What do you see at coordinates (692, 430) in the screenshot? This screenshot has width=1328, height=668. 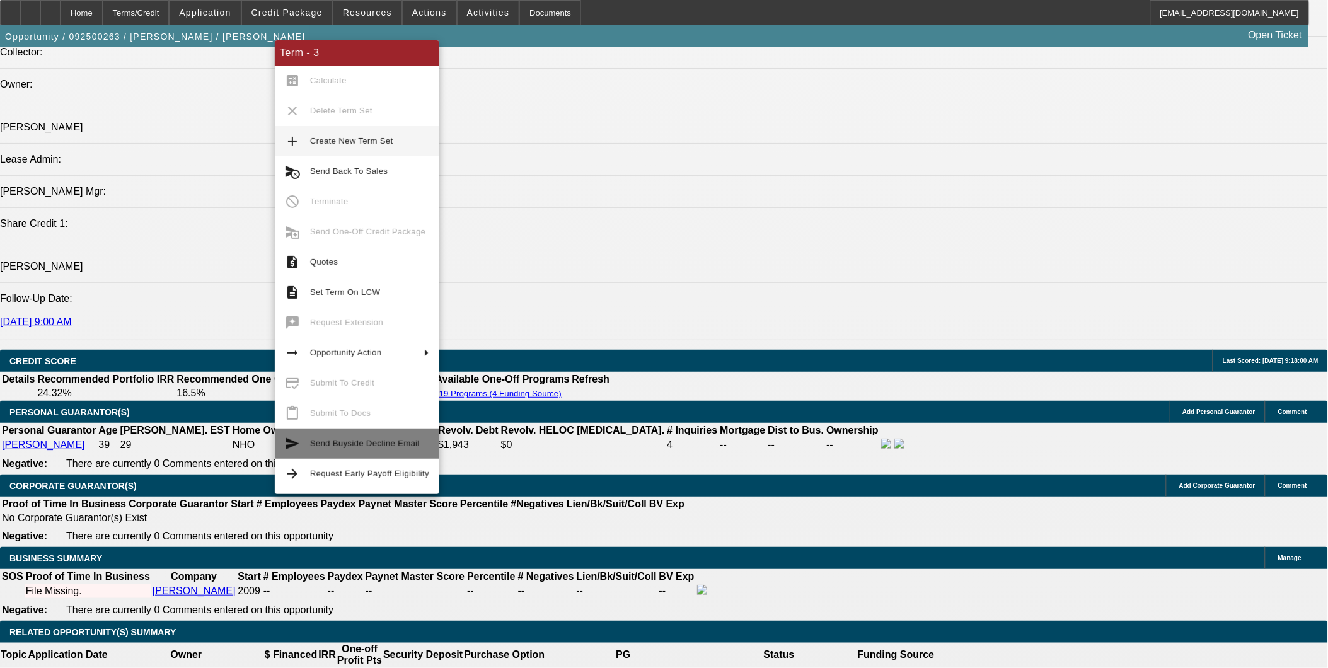 I see `b: # Inquiries` at bounding box center [692, 430].